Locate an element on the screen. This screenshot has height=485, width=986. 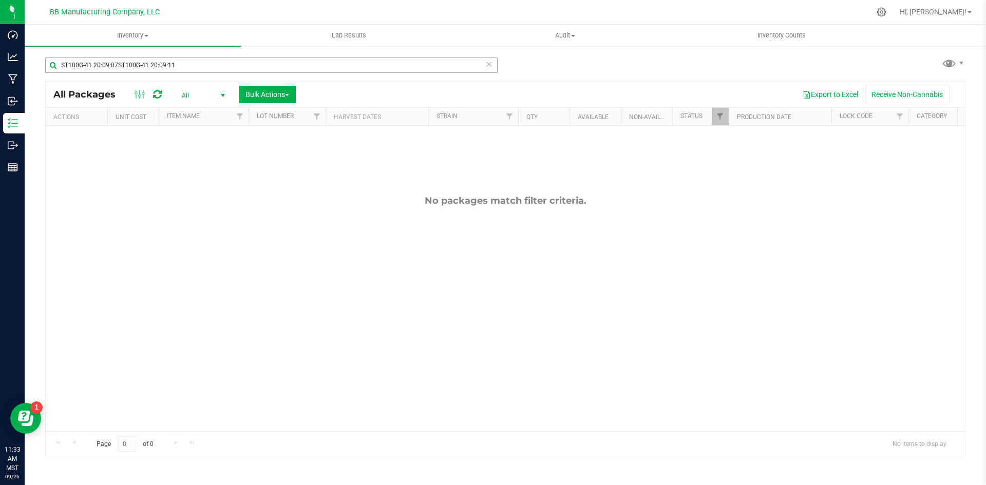
th: Harvest Dates is located at coordinates (377, 117).